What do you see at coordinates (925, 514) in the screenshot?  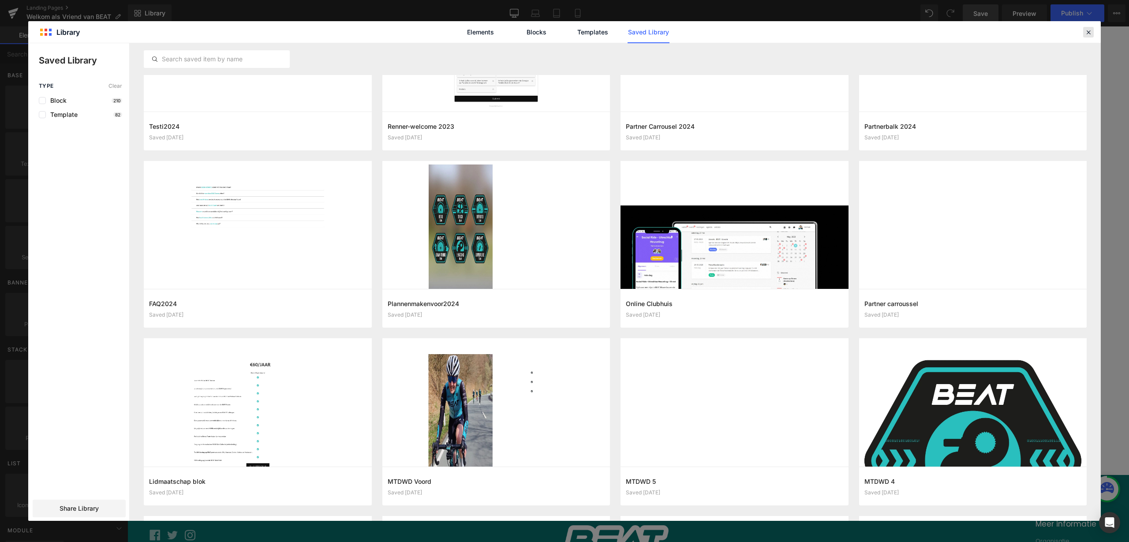 I see `a: Organisatie` at bounding box center [925, 514].